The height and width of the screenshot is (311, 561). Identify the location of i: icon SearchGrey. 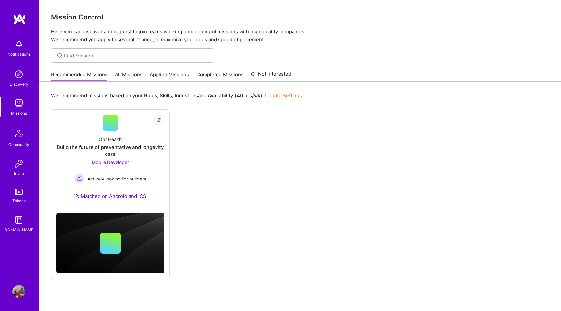
(60, 56).